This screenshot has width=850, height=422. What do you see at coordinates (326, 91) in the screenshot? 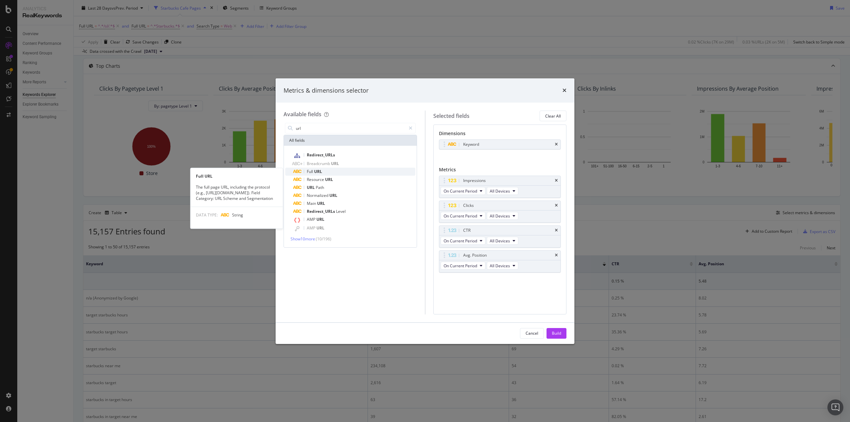
I see `div: Metrics & dimensions selector` at bounding box center [326, 91].